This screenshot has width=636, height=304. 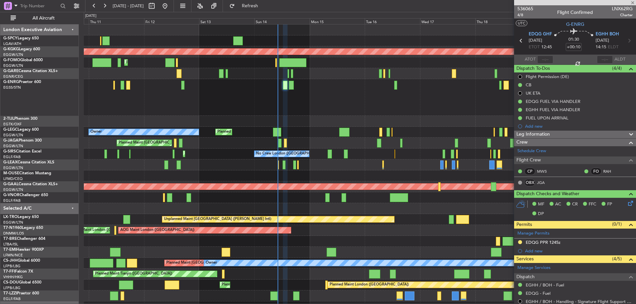 I want to click on div: Sun 14, so click(x=282, y=21).